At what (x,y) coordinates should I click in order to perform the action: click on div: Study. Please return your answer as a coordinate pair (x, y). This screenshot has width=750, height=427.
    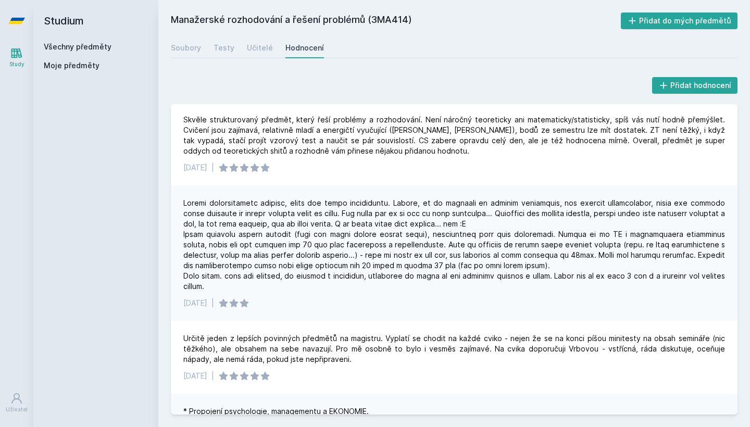
    Looking at the image, I should click on (17, 64).